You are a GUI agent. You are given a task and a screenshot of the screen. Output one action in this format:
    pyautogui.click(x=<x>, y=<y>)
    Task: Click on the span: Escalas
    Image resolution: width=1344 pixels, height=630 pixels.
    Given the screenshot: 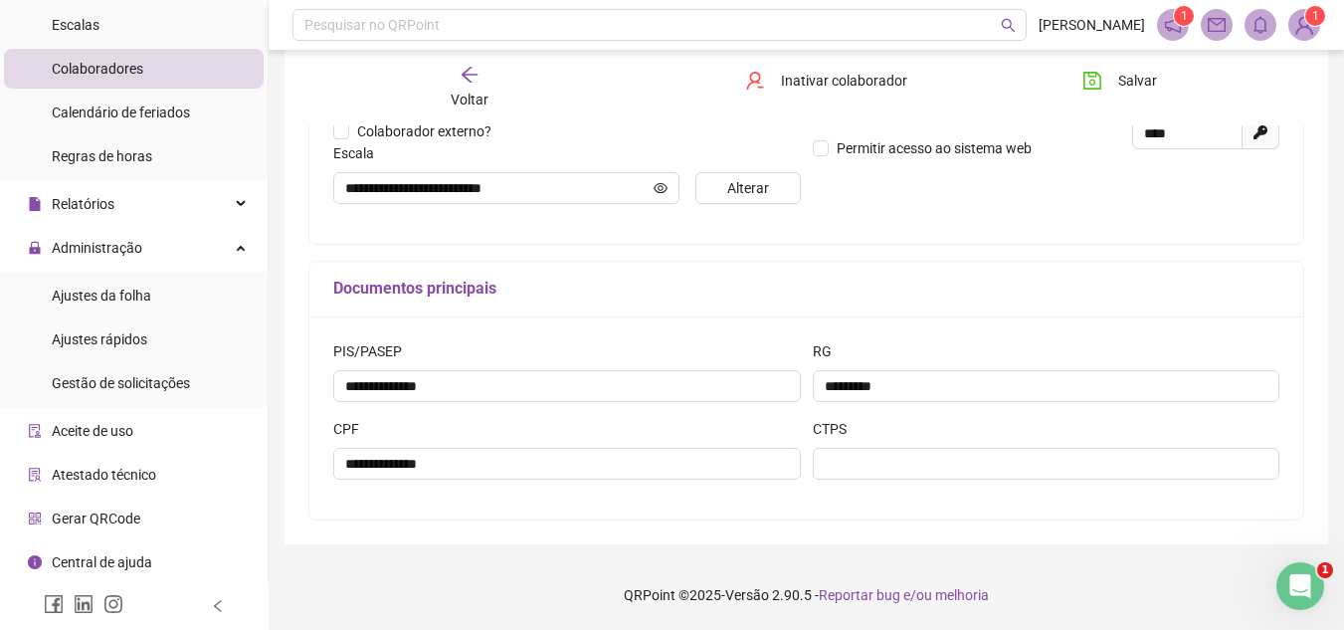 What is the action you would take?
    pyautogui.click(x=76, y=25)
    